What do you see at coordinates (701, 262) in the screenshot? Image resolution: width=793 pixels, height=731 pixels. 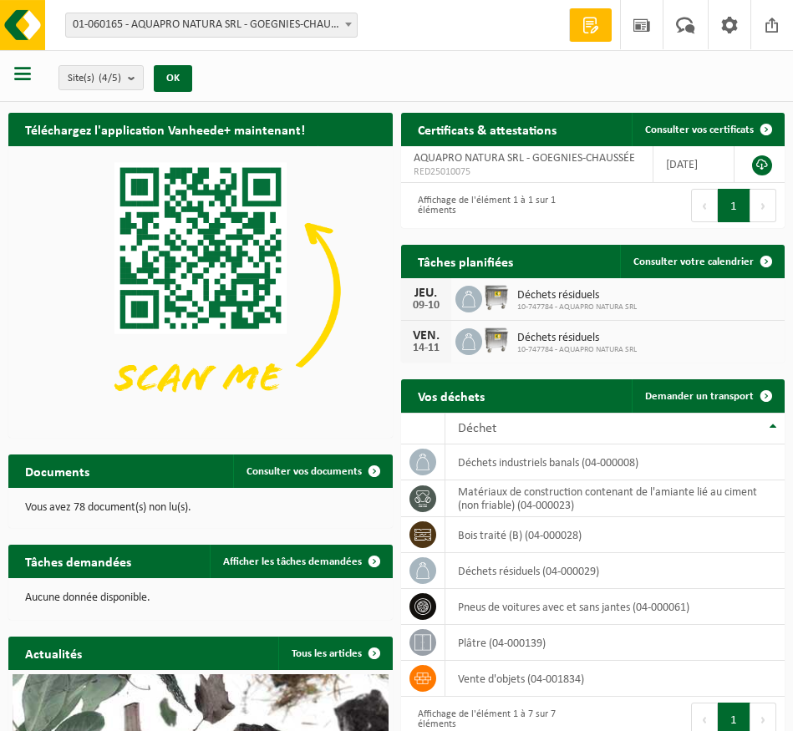 I see `a: Consulter votre calendrier` at bounding box center [701, 262].